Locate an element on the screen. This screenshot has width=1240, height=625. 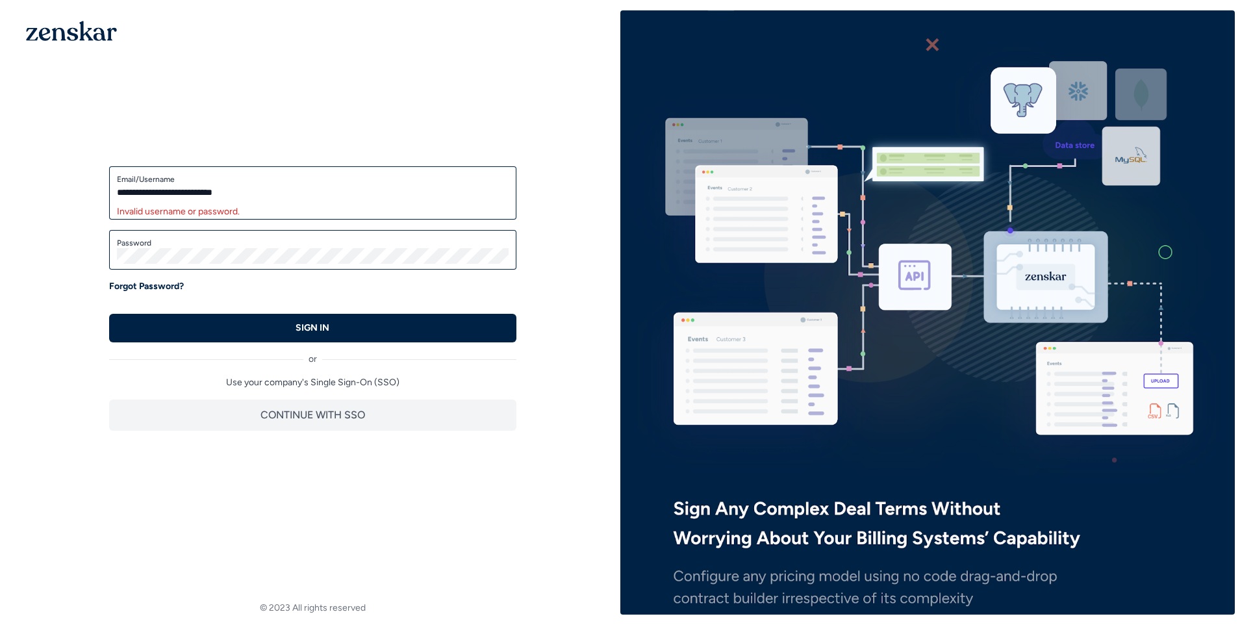
a: Forgot Password? is located at coordinates (146, 286).